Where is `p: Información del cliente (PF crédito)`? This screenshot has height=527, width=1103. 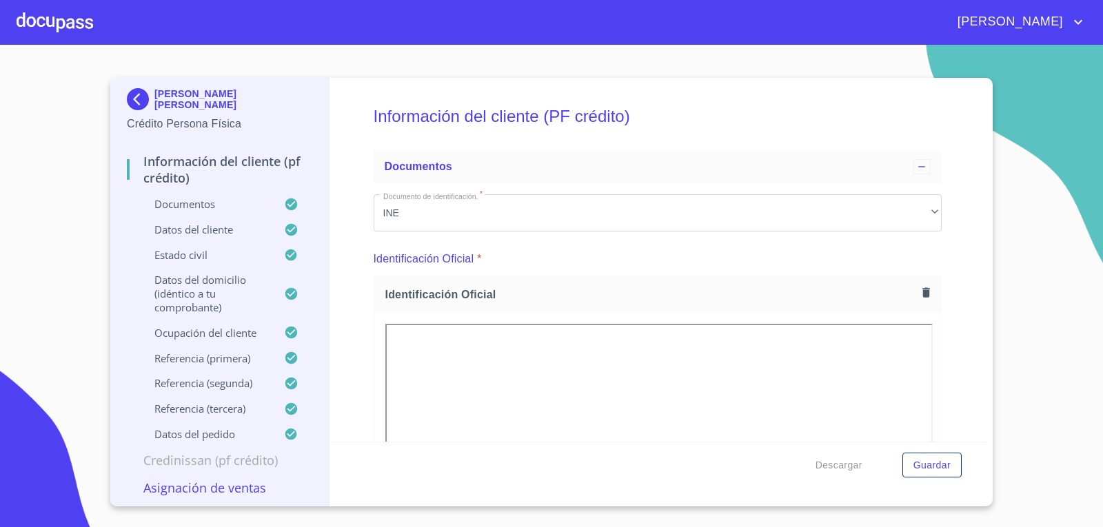
p: Información del cliente (PF crédito) is located at coordinates (219, 170).